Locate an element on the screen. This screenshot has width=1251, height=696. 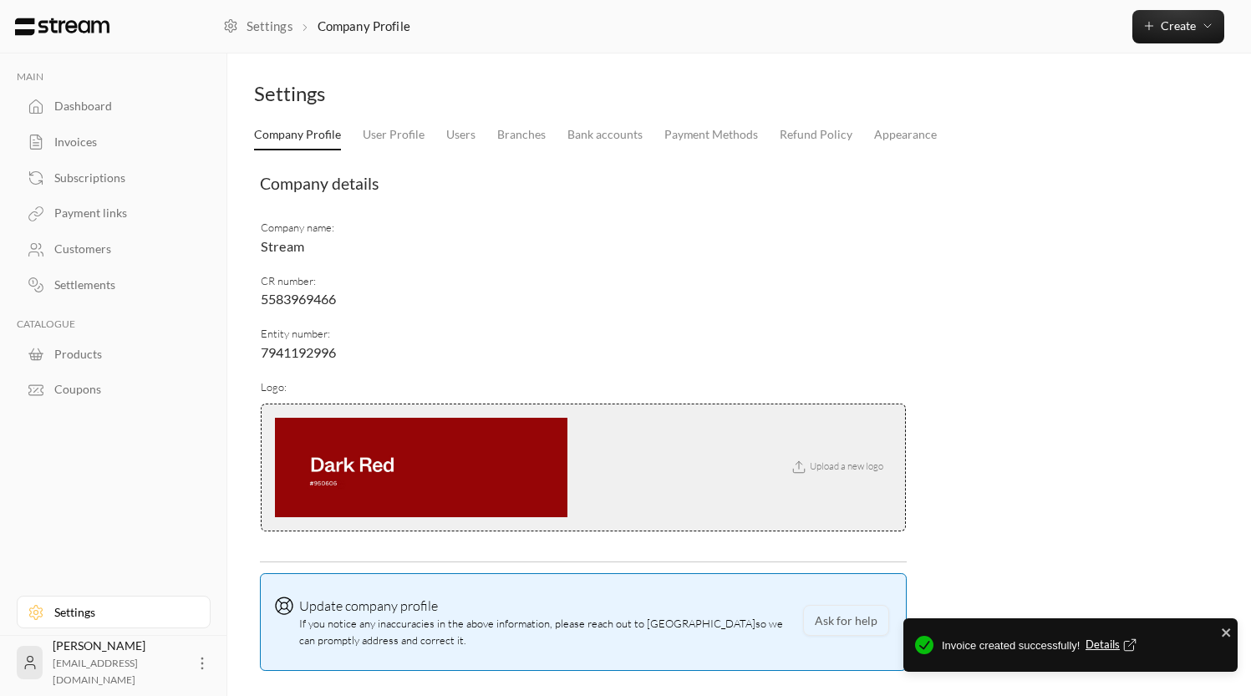
img: Logo is located at coordinates (62, 27).